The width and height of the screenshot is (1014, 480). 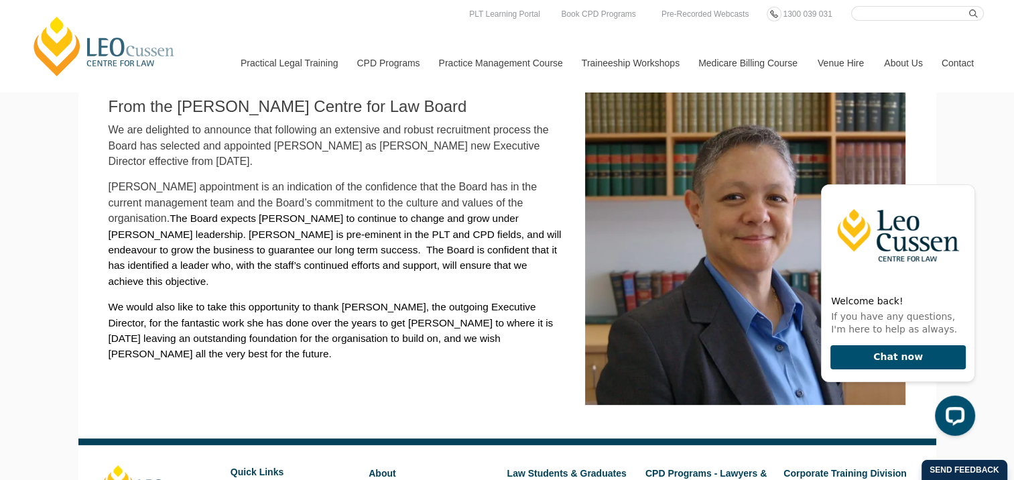 What do you see at coordinates (88, 163) in the screenshot?
I see `p: If you have any questions, I'm here to help as always.` at bounding box center [88, 163].